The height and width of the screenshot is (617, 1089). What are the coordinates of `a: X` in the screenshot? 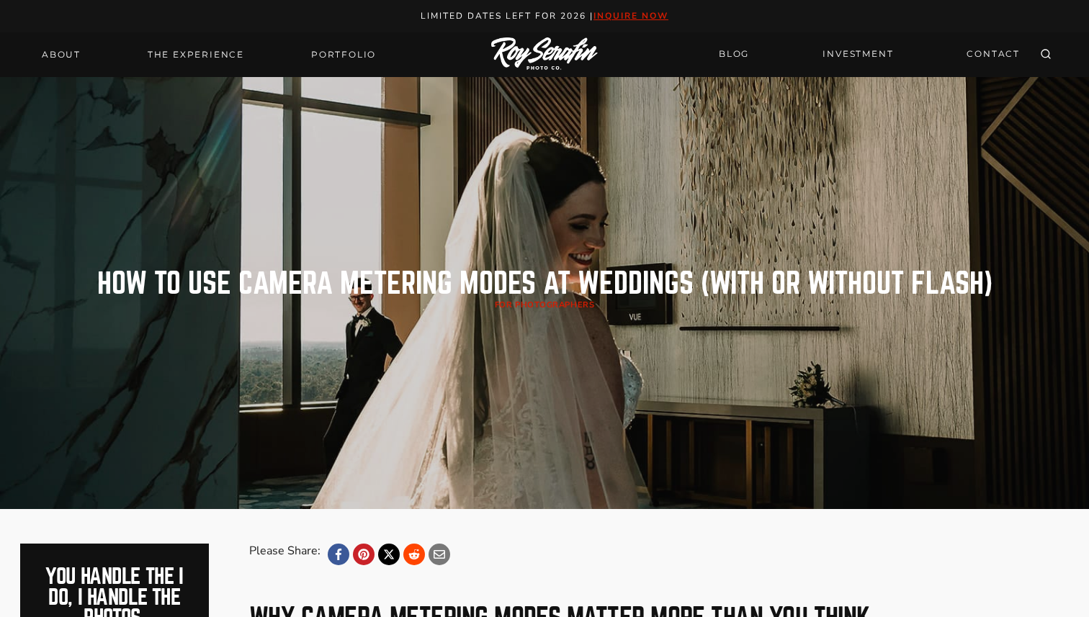 It's located at (389, 555).